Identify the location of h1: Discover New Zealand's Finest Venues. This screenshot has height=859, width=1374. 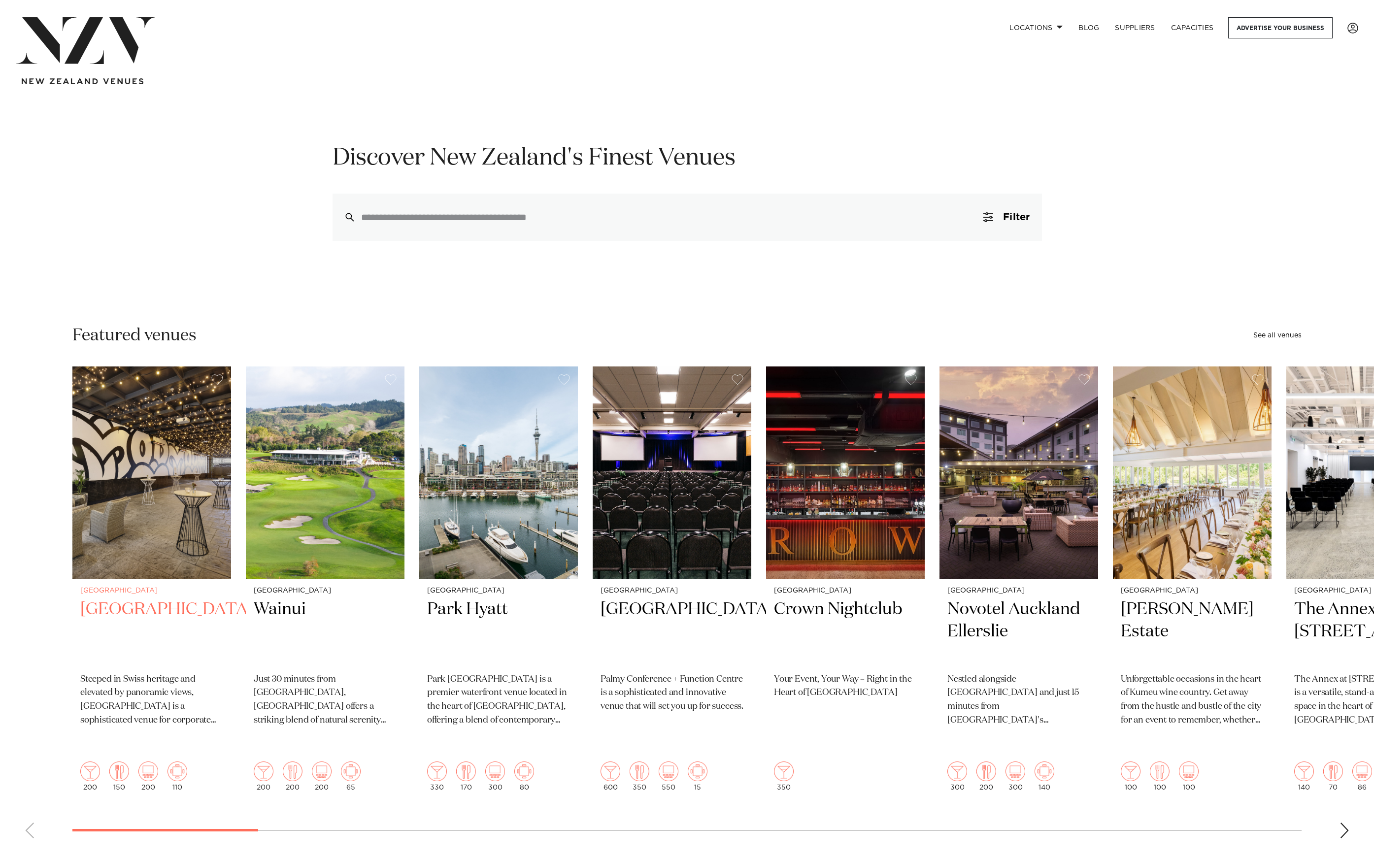
(687, 158).